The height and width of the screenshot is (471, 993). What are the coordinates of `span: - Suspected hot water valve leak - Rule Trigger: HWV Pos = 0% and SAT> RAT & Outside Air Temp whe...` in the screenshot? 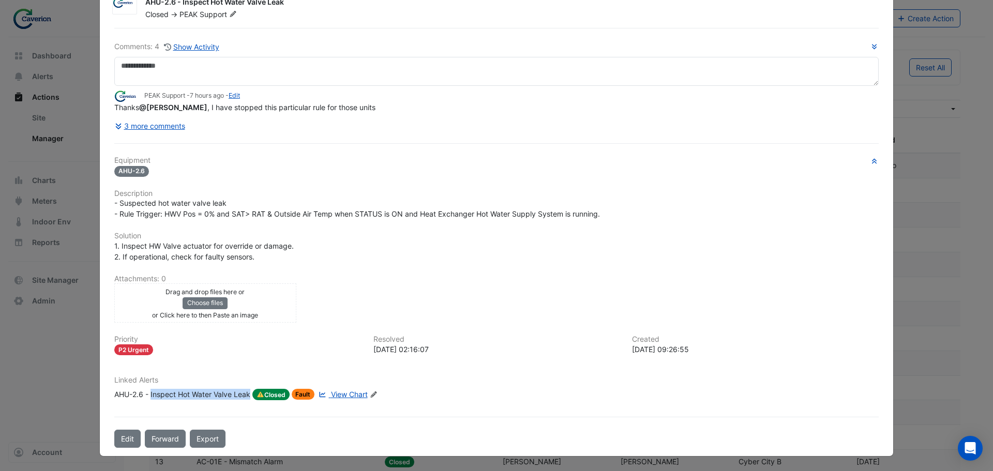 It's located at (357, 208).